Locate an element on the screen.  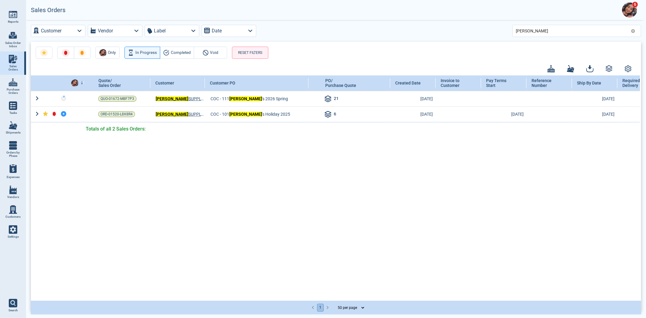
button: In Progress is located at coordinates (142, 53).